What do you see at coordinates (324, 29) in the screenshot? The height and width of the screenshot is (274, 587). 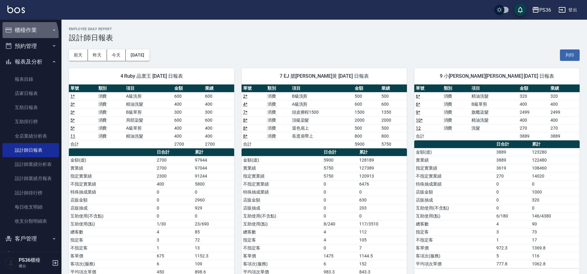 I see `h2: Employee Daily Report` at bounding box center [324, 29].